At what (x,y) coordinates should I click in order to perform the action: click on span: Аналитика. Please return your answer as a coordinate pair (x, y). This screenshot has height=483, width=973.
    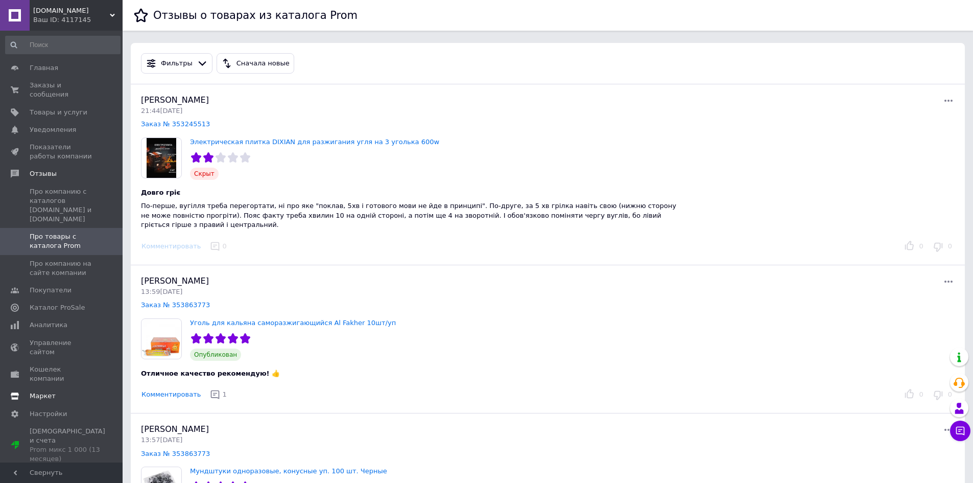
    Looking at the image, I should click on (49, 325).